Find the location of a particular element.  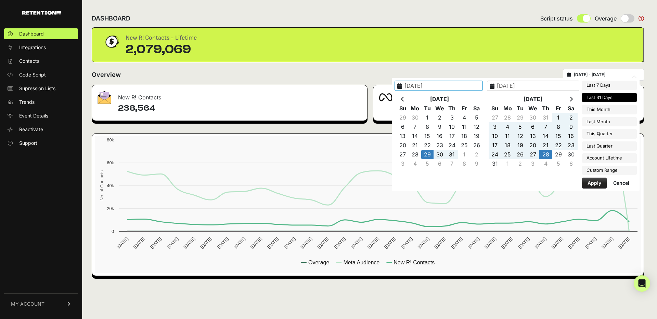

div: New R! Contacts is located at coordinates (229, 95).